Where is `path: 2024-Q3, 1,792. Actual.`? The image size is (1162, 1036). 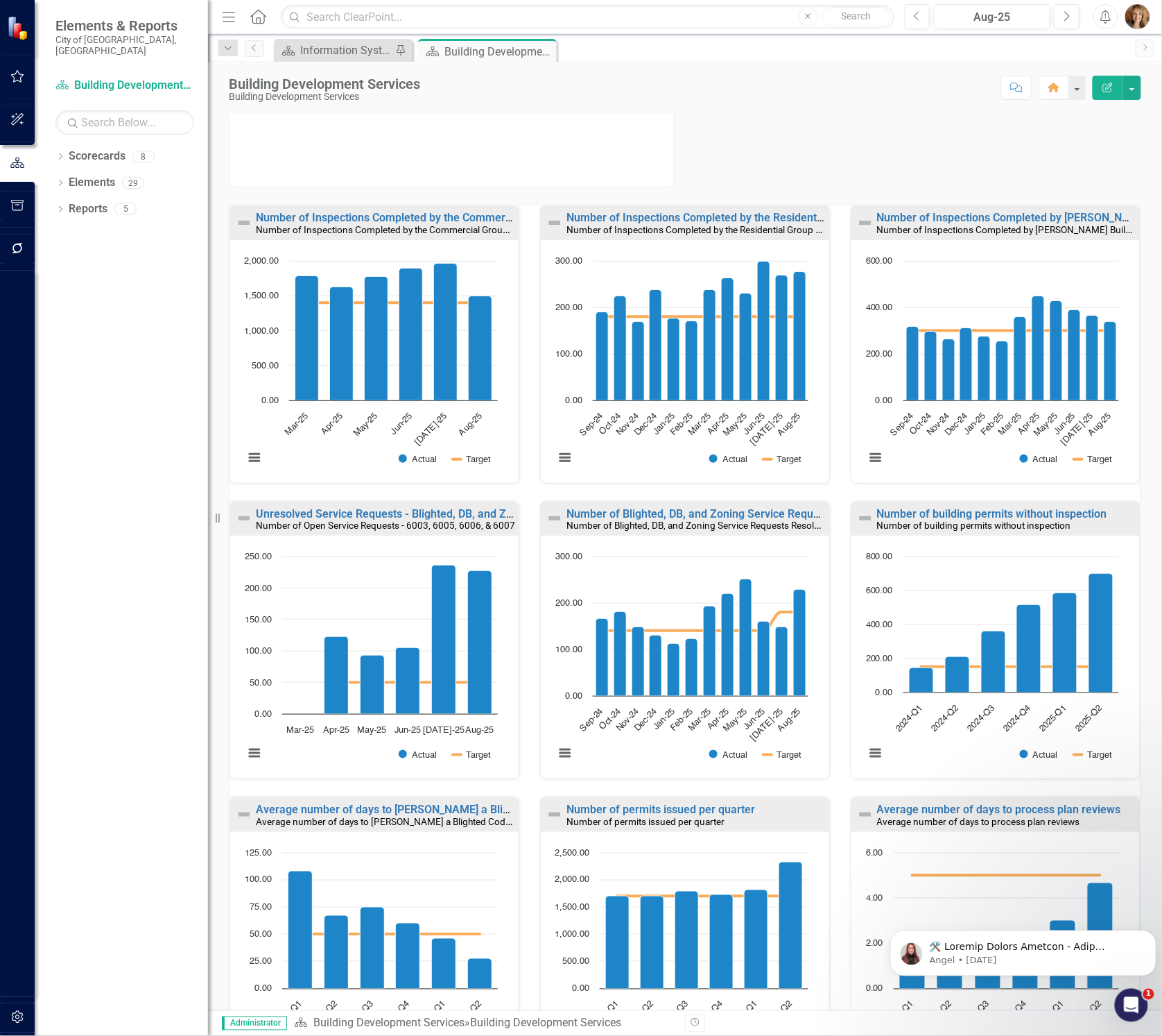
path: 2024-Q3, 1,792. Actual. is located at coordinates (687, 940).